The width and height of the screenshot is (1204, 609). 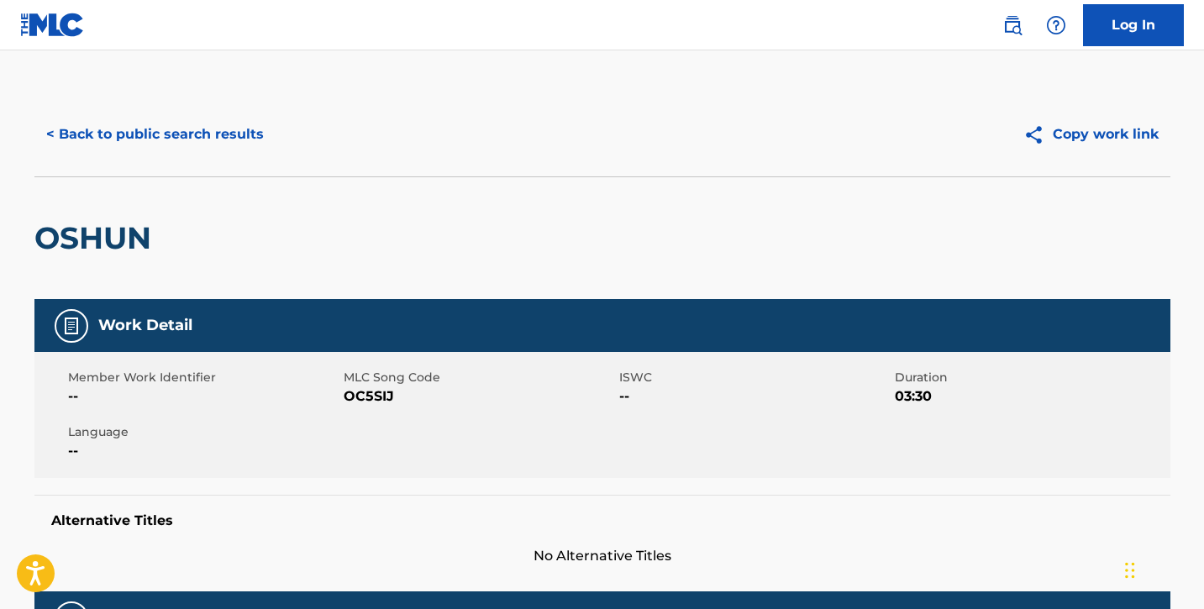 I want to click on span: MLC Song Code, so click(x=479, y=377).